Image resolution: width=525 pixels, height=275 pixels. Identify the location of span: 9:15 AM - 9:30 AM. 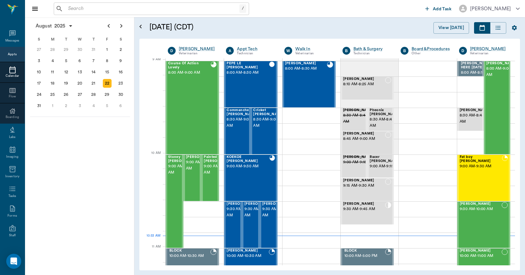
(364, 186).